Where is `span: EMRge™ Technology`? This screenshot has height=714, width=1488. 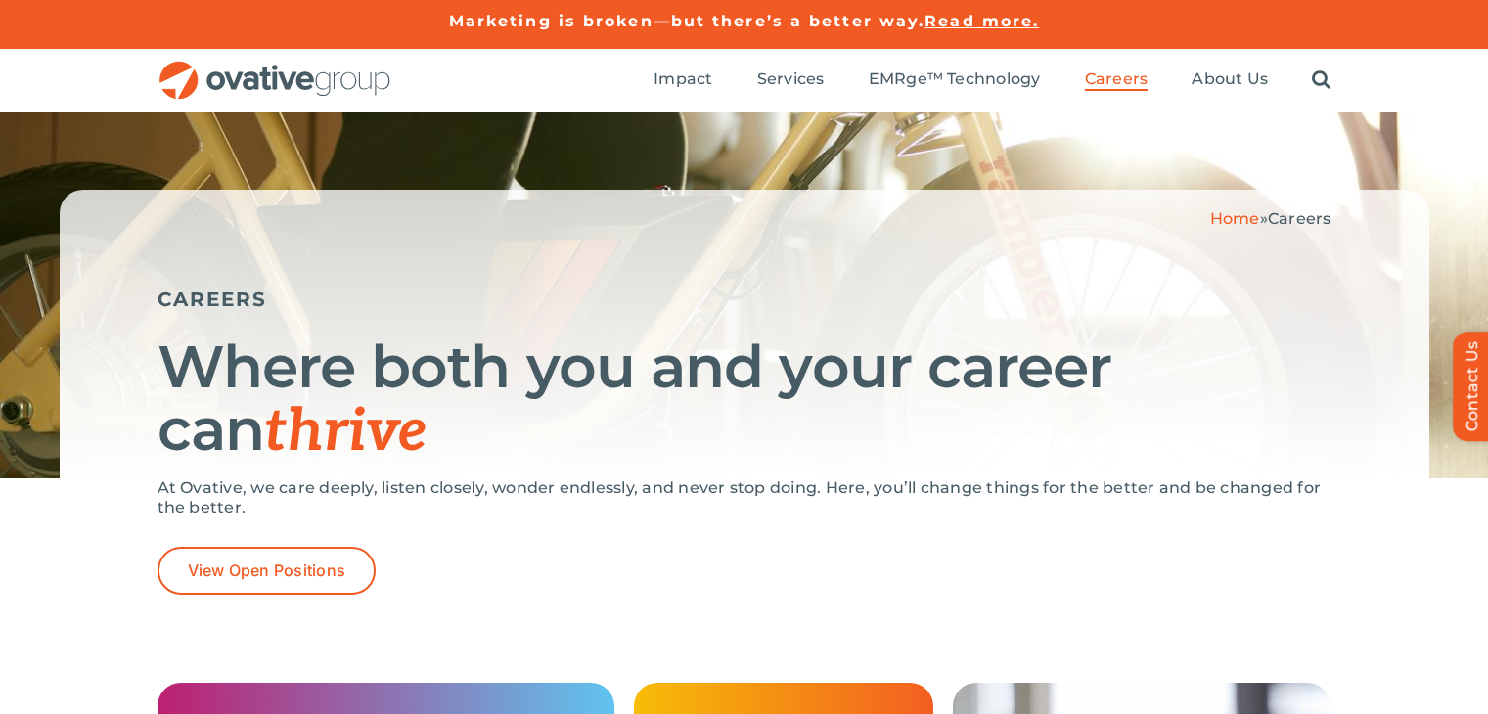 span: EMRge™ Technology is located at coordinates (955, 79).